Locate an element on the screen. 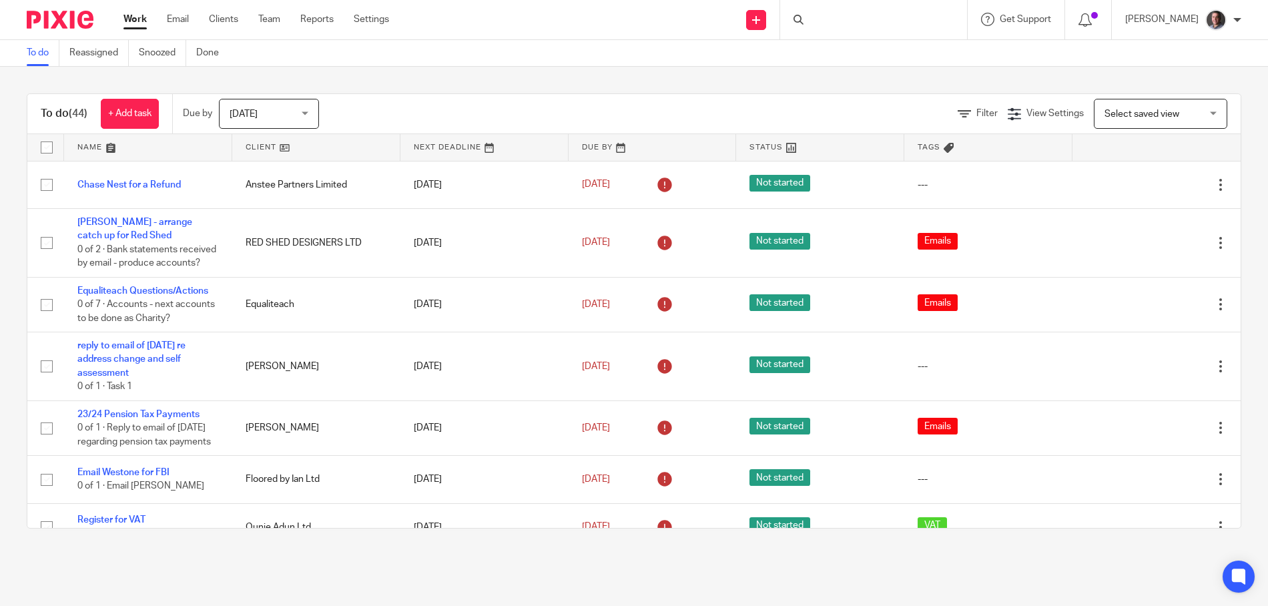 This screenshot has width=1268, height=606. td: Ounje Adun Ltd is located at coordinates (316, 526).